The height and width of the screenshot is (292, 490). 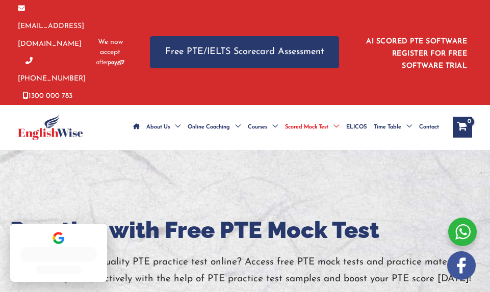 I want to click on img: white-facebook.png, so click(x=461, y=266).